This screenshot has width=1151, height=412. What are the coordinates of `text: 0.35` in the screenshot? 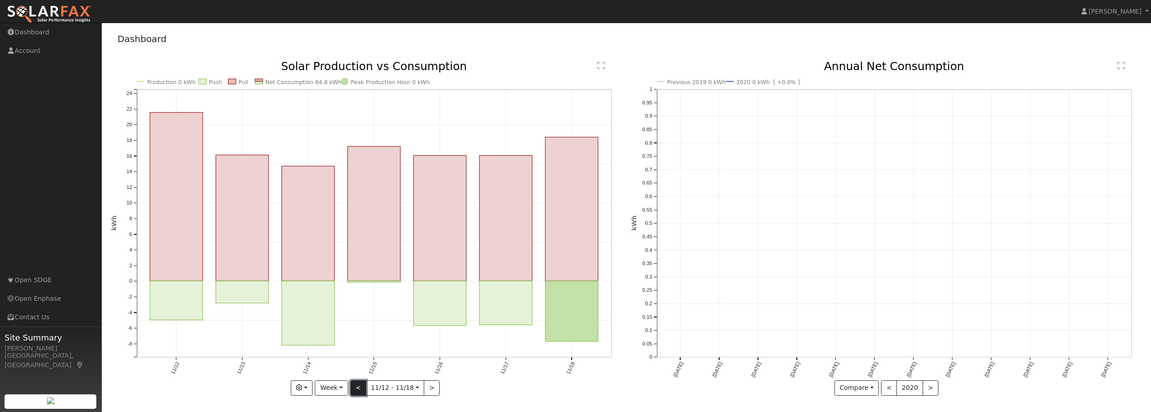 It's located at (647, 264).